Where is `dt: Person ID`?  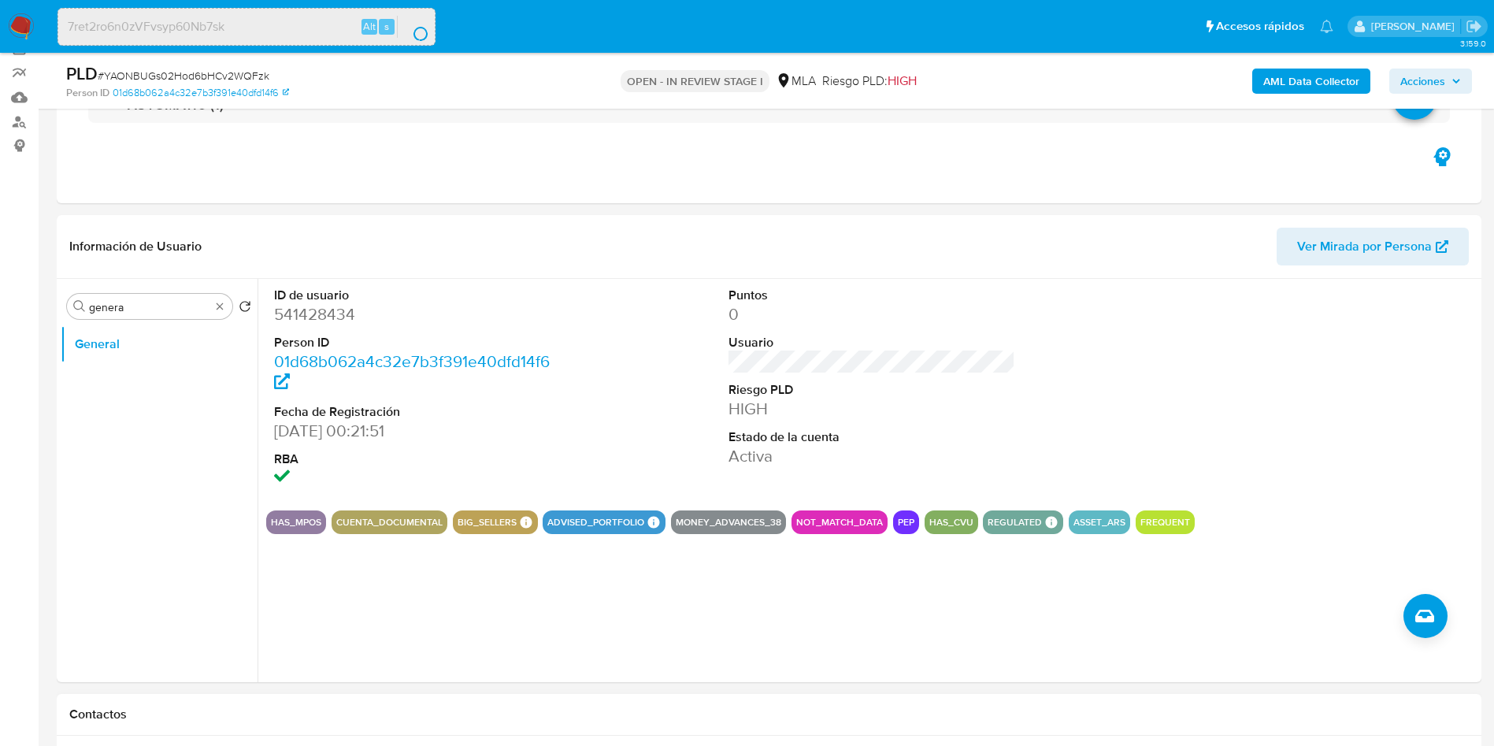
dt: Person ID is located at coordinates (417, 343).